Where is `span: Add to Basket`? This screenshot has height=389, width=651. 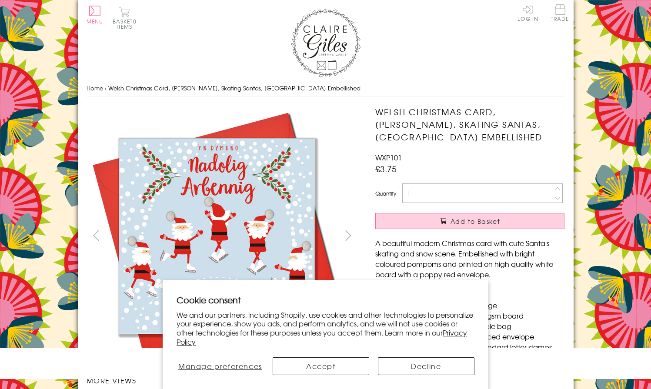 span: Add to Basket is located at coordinates (475, 221).